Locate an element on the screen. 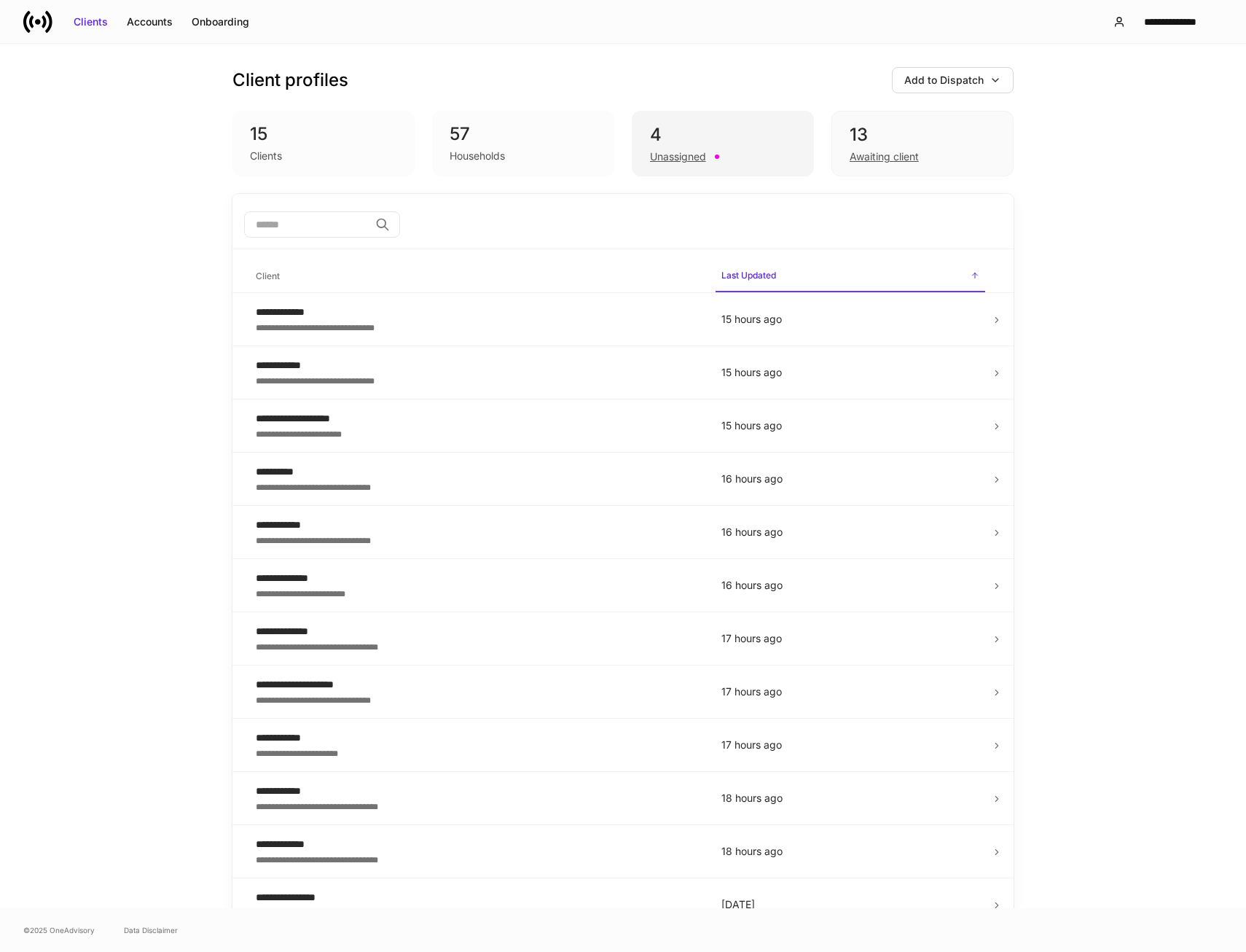 This screenshot has height=952, width=1246. div: Awaiting client is located at coordinates (884, 156).